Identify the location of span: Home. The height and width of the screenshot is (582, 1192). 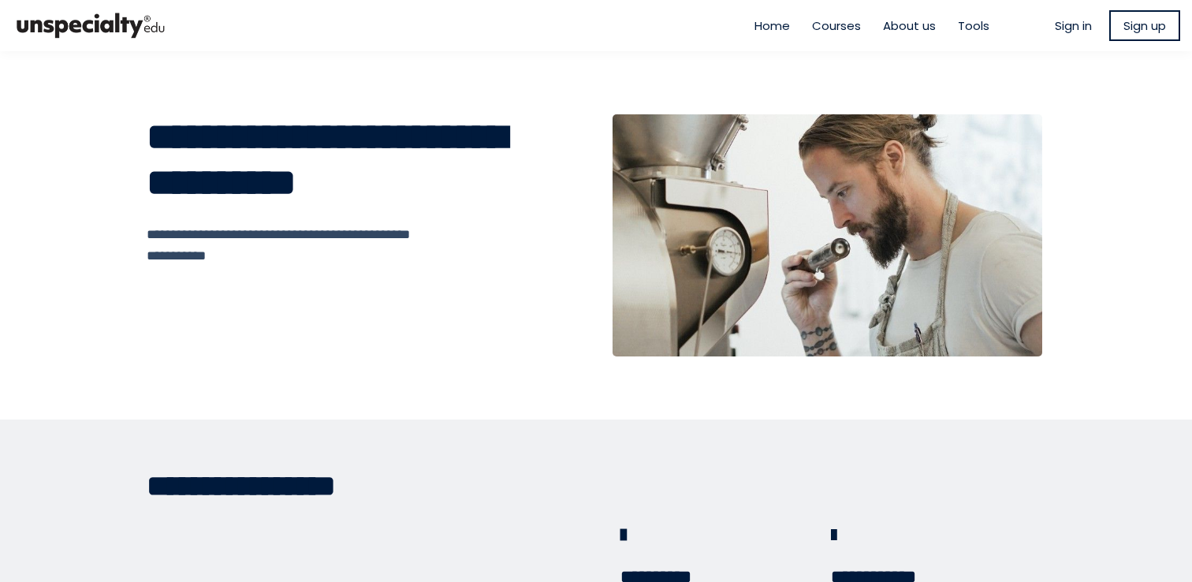
(772, 25).